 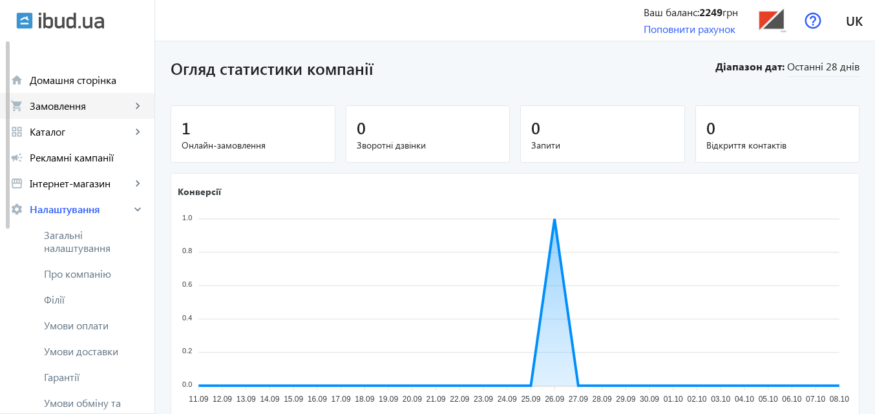 What do you see at coordinates (412, 399) in the screenshot?
I see `tspan: 20.09` at bounding box center [412, 399].